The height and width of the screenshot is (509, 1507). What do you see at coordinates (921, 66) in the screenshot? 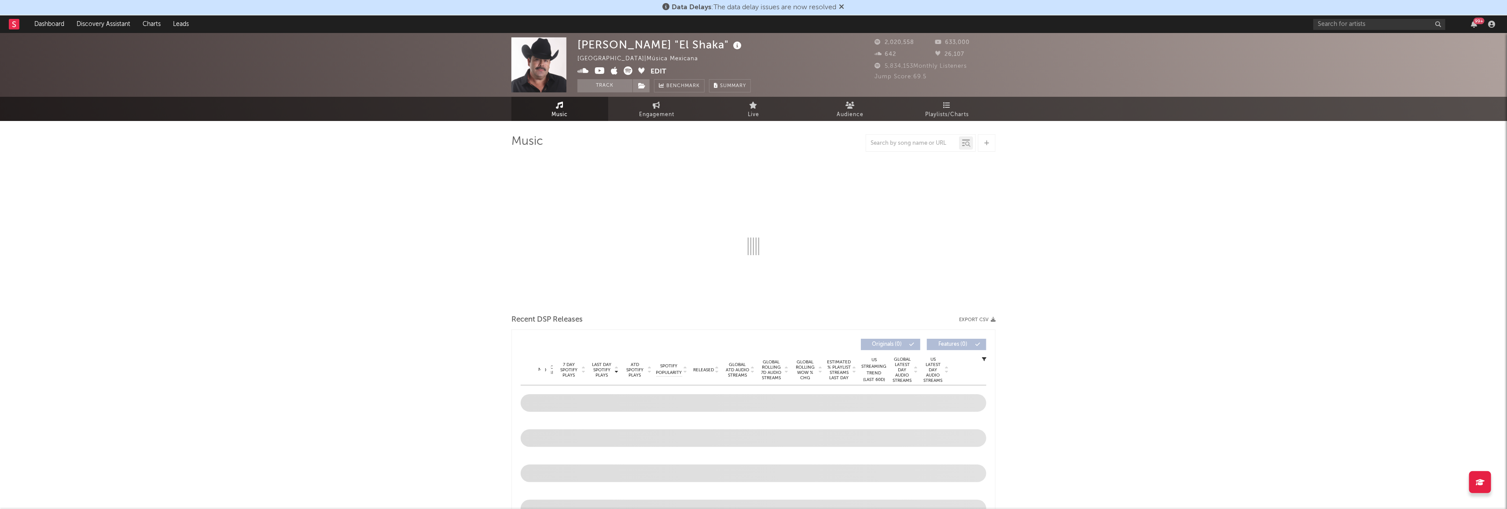
I see `span: 5,834,153 Monthly Listeners` at bounding box center [921, 66].